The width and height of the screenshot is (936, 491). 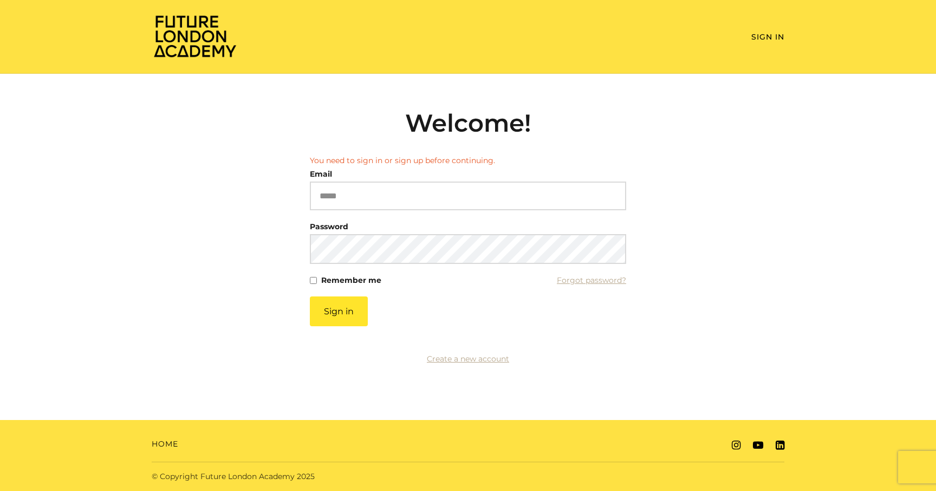 What do you see at coordinates (768, 37) in the screenshot?
I see `a: Sign In` at bounding box center [768, 37].